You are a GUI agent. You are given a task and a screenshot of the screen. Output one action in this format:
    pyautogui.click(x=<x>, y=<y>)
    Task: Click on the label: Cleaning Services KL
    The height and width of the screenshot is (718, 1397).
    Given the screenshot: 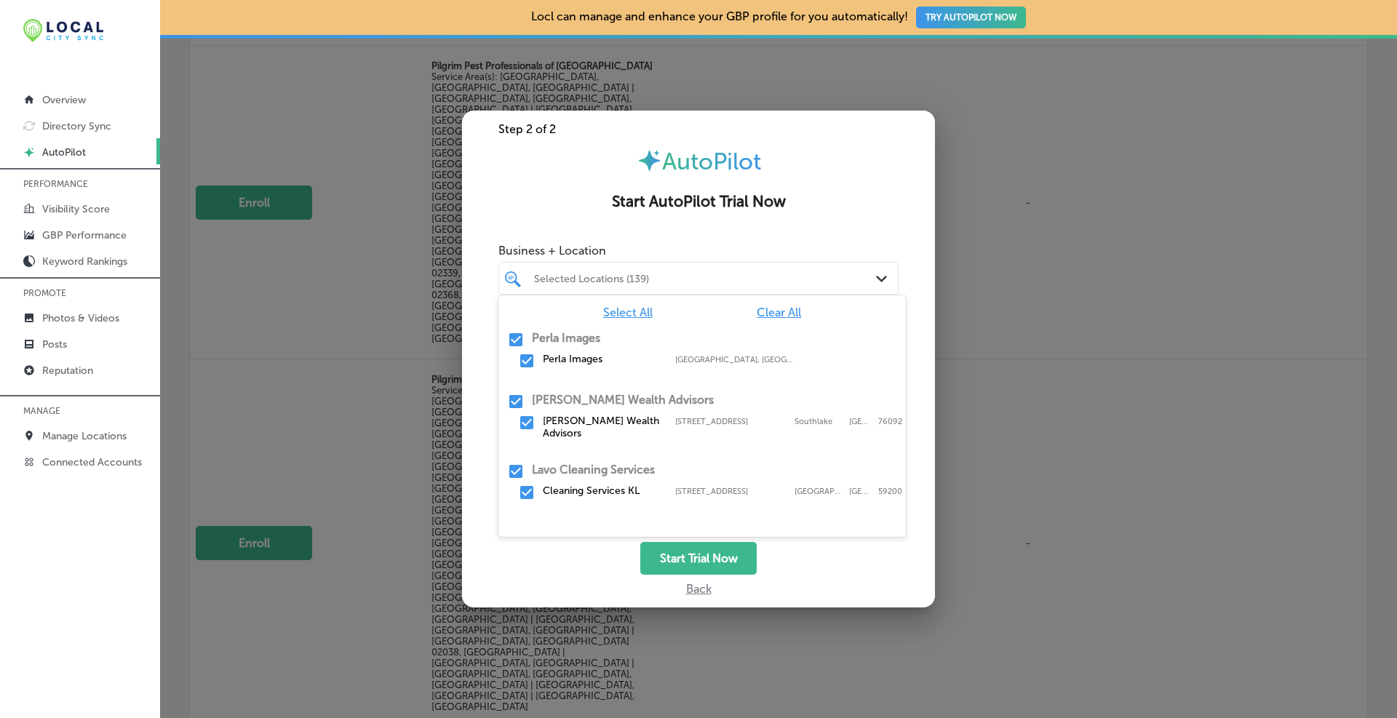 What is the action you would take?
    pyautogui.click(x=602, y=490)
    